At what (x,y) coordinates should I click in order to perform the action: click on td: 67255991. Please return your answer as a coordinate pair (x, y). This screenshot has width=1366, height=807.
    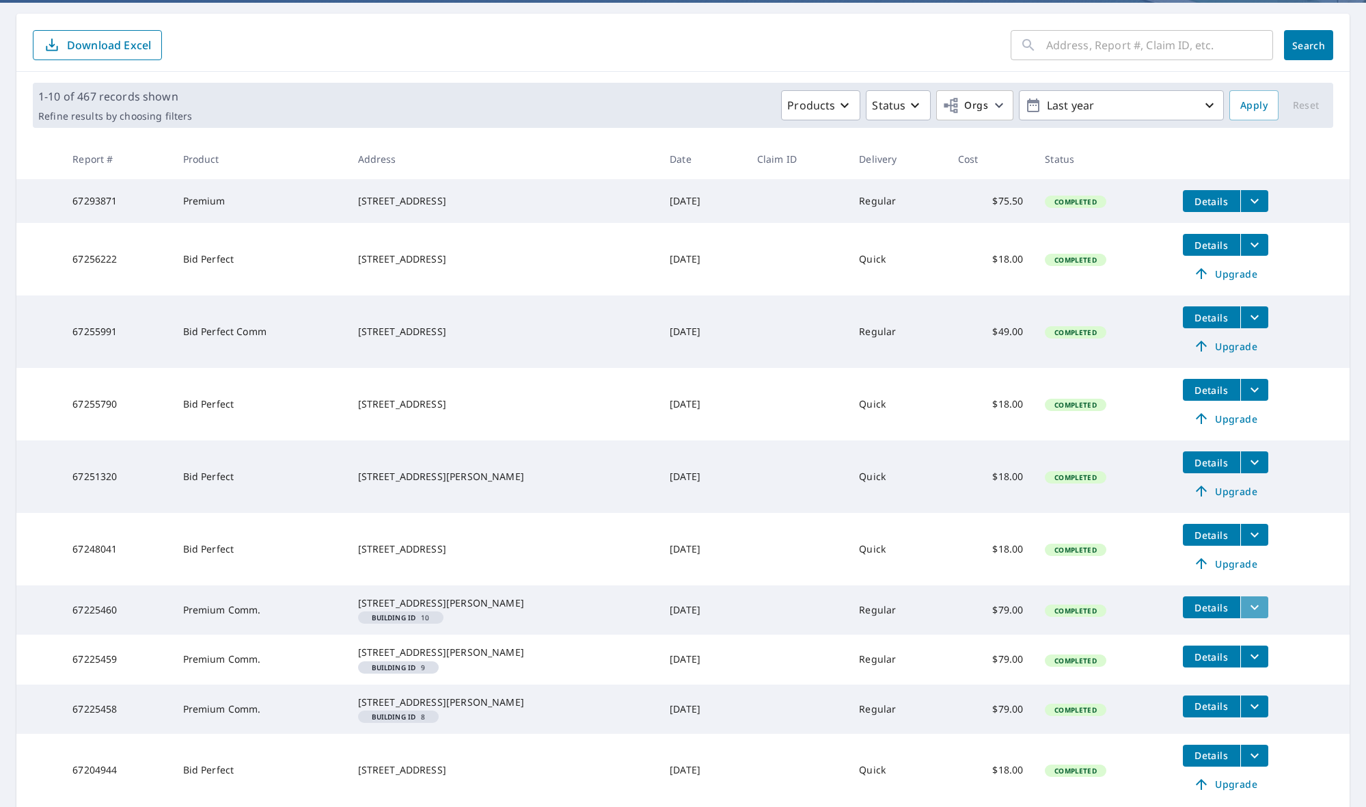
    Looking at the image, I should click on (116, 331).